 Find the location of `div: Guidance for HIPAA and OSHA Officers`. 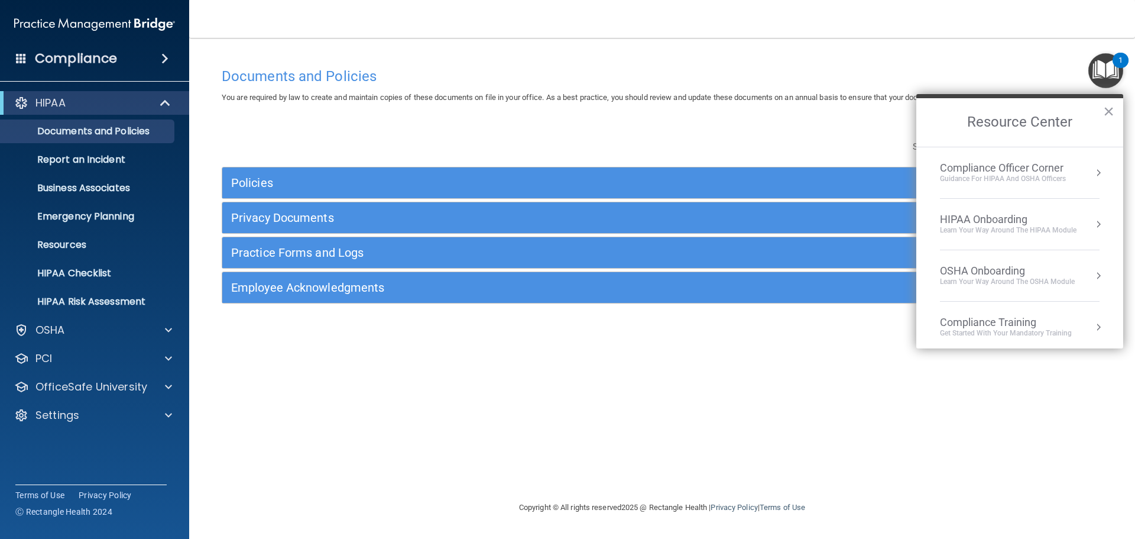

div: Guidance for HIPAA and OSHA Officers is located at coordinates (1003, 179).